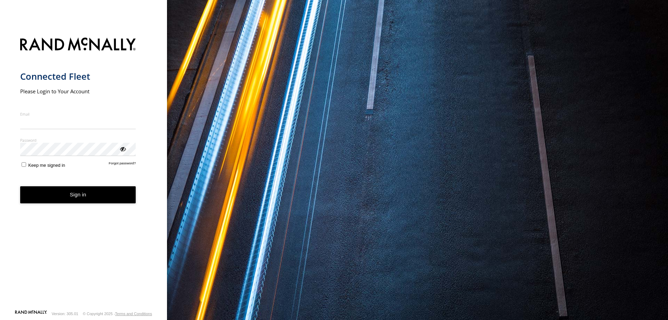 This screenshot has height=320, width=668. I want to click on img: Rand McNally, so click(78, 45).